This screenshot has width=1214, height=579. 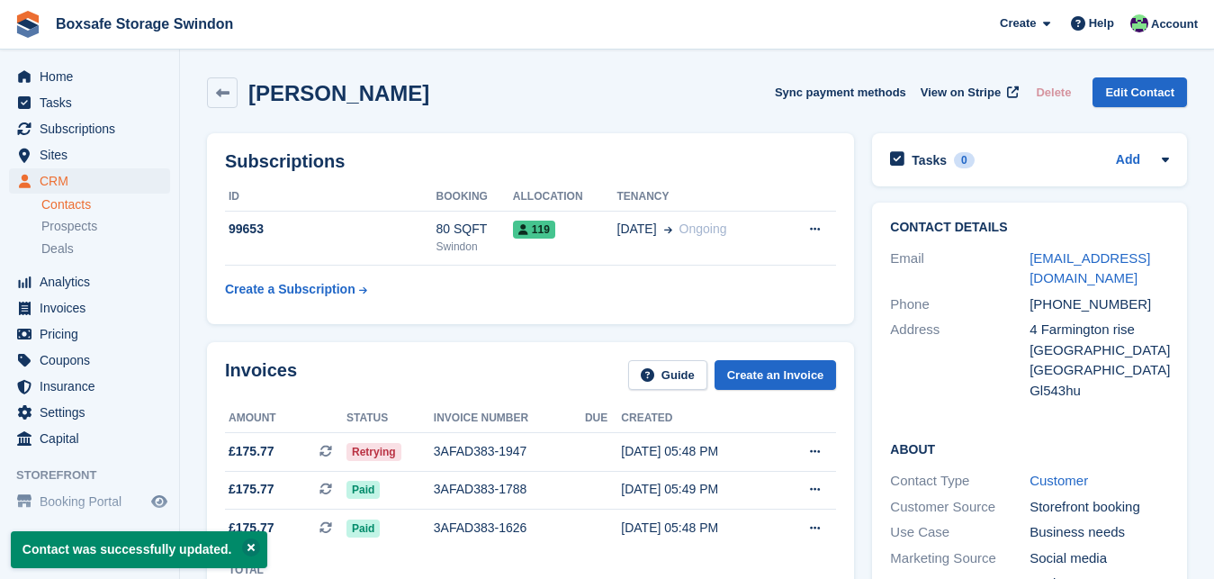 What do you see at coordinates (285, 419) in the screenshot?
I see `th: Amount` at bounding box center [285, 419].